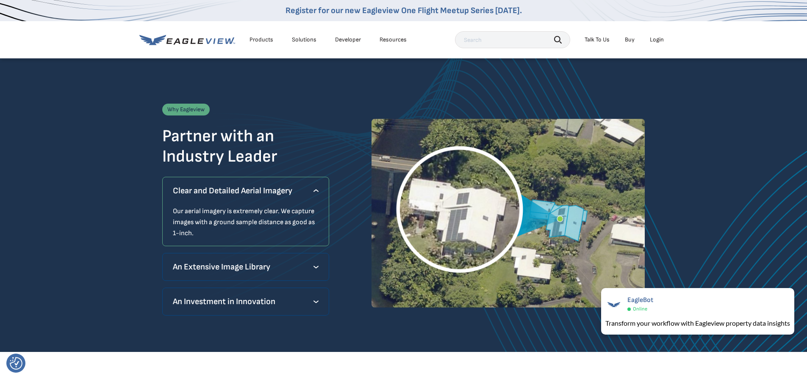 The height and width of the screenshot is (379, 807). I want to click on h2: Partner with an Industry Leader, so click(246, 147).